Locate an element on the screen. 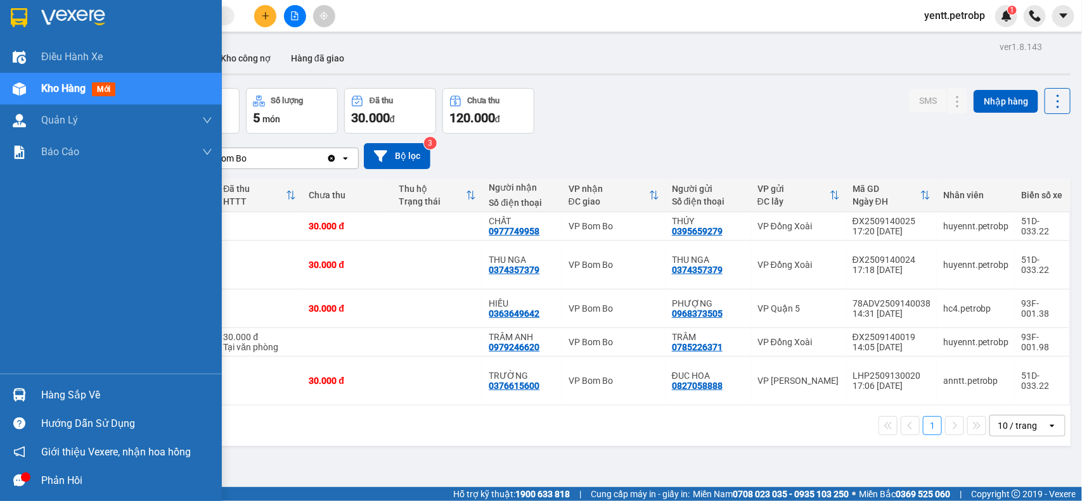 The height and width of the screenshot is (501, 1082). span: Điều hành xe is located at coordinates (72, 56).